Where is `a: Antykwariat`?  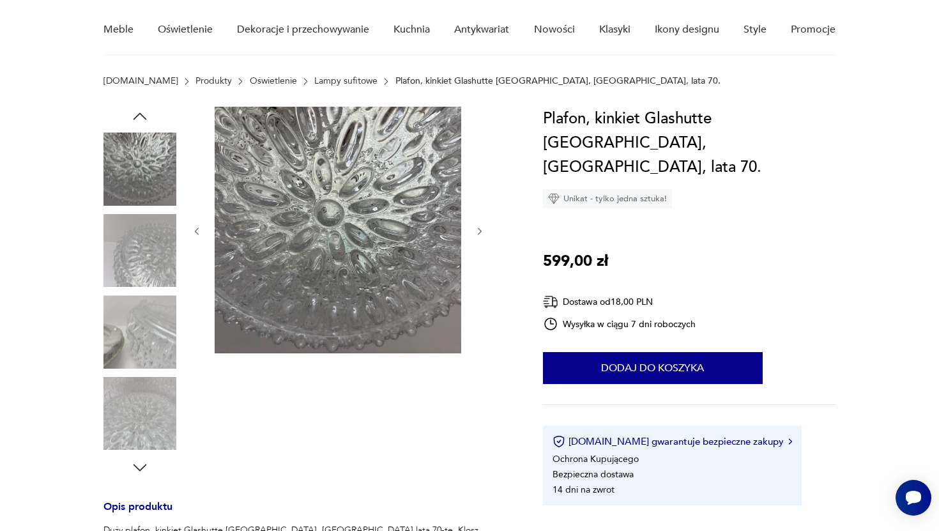
a: Antykwariat is located at coordinates (482, 29).